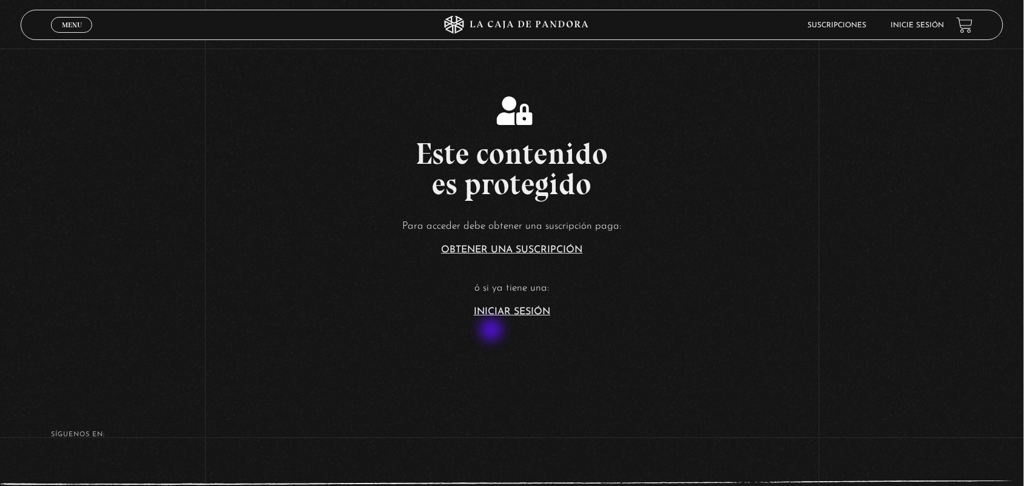 The height and width of the screenshot is (486, 1024). What do you see at coordinates (837, 25) in the screenshot?
I see `a: Suscripciones` at bounding box center [837, 25].